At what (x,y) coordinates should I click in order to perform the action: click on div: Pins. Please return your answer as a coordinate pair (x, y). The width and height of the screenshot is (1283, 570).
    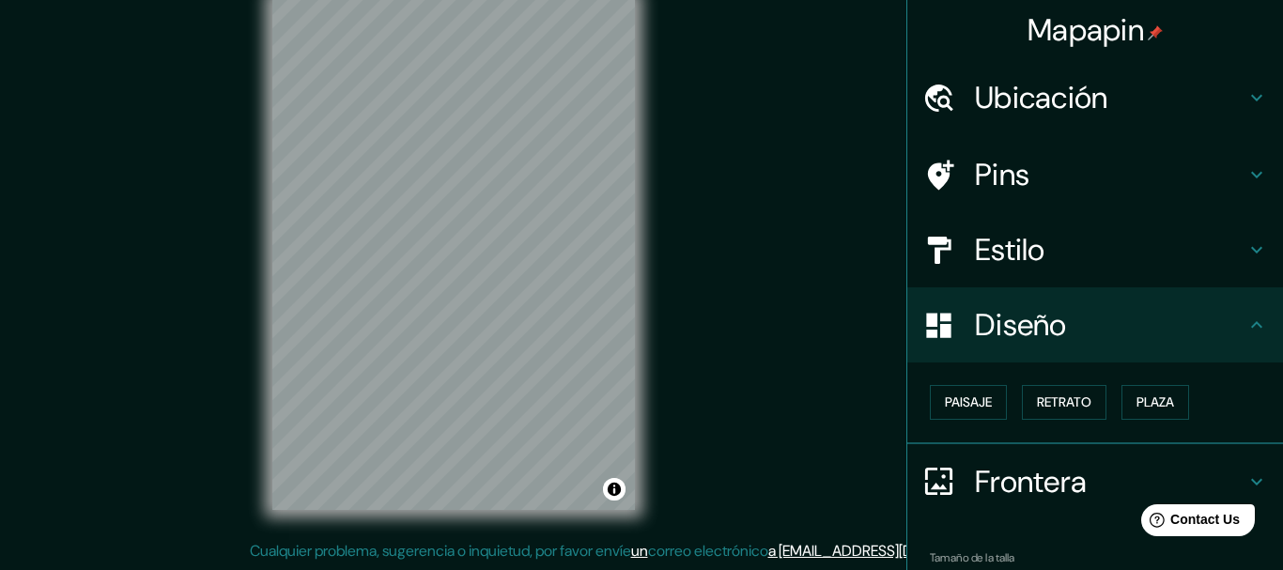
    Looking at the image, I should click on (1095, 175).